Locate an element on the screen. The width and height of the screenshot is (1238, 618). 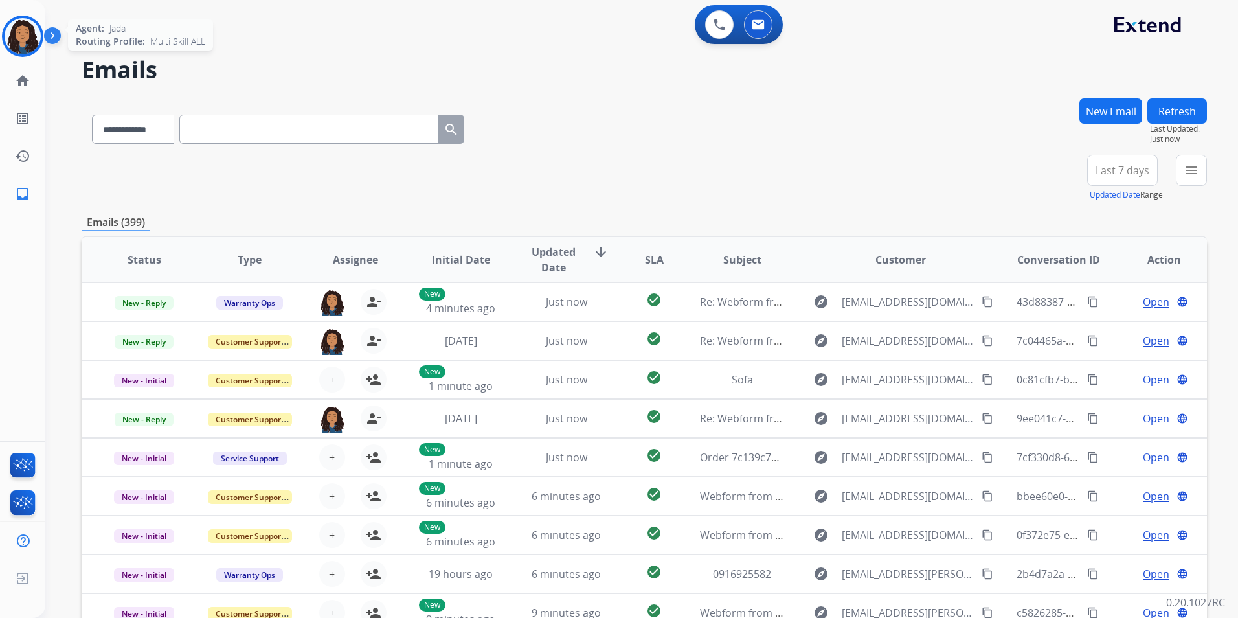
p: Emails (399) is located at coordinates (116, 222).